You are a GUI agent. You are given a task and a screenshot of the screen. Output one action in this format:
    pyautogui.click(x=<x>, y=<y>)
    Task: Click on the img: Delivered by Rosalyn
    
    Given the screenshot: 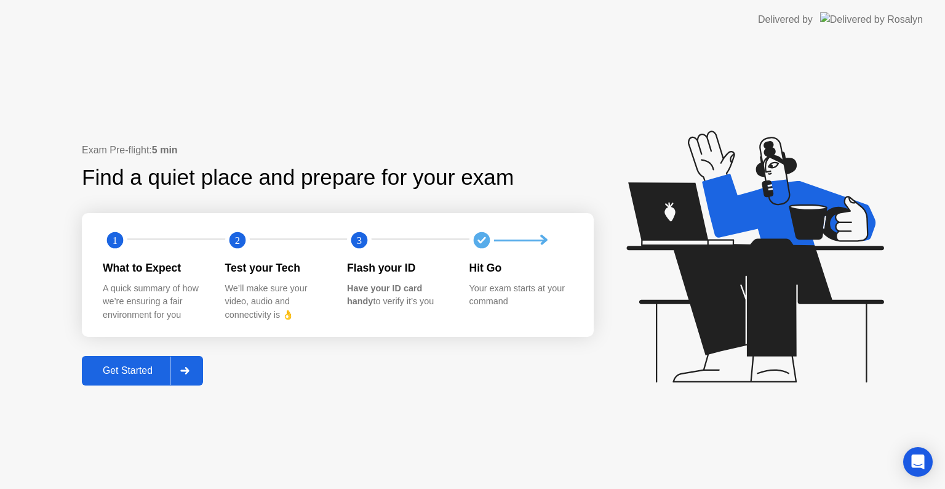 What is the action you would take?
    pyautogui.click(x=871, y=19)
    